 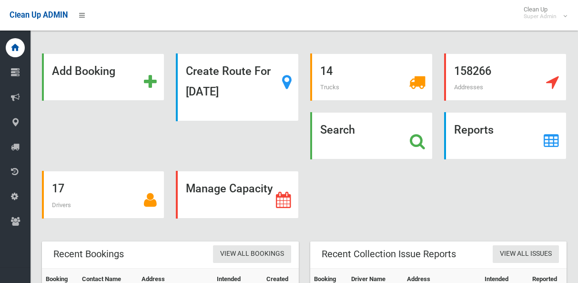 What do you see at coordinates (252, 253) in the screenshot?
I see `a: View All Bookings` at bounding box center [252, 253].